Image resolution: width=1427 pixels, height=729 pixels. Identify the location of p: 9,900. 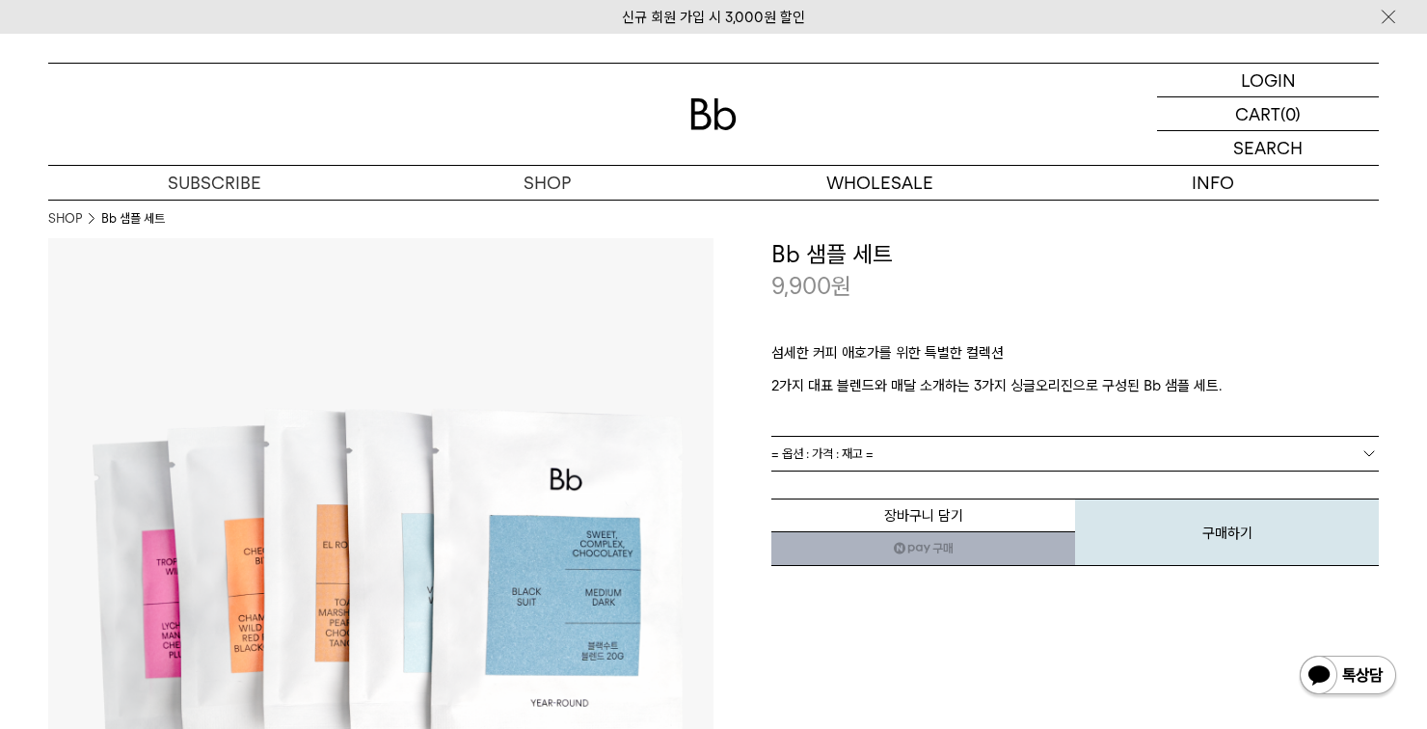
(811, 286).